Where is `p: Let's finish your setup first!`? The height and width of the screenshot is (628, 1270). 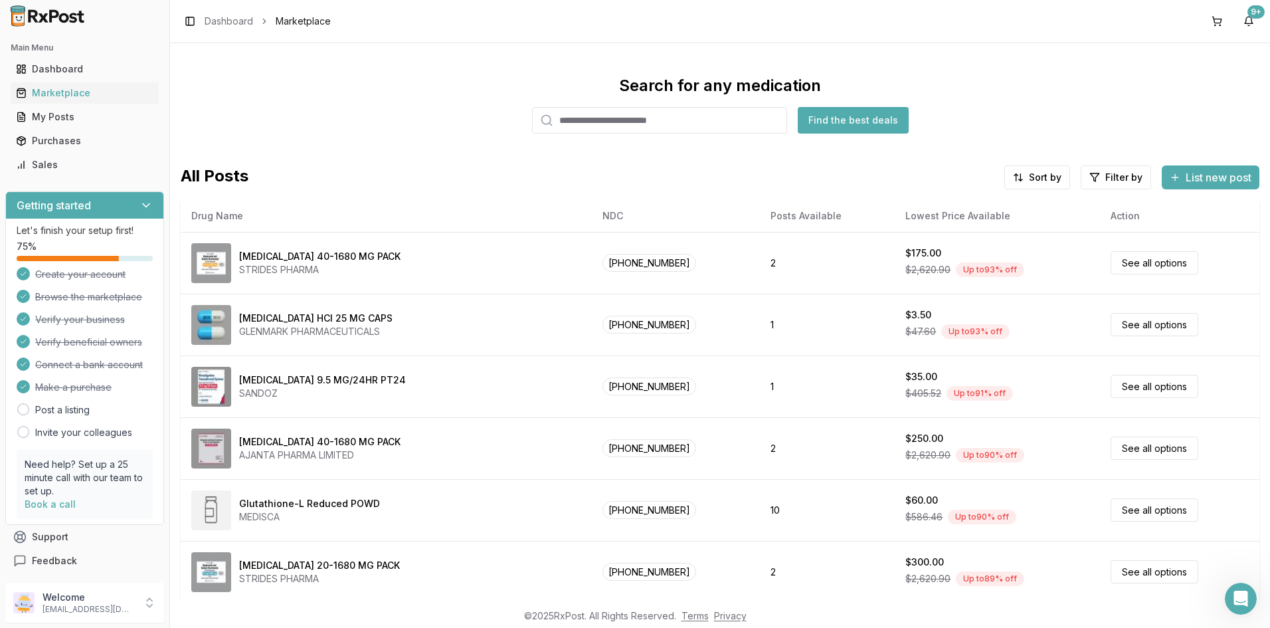 p: Let's finish your setup first! is located at coordinates (84, 231).